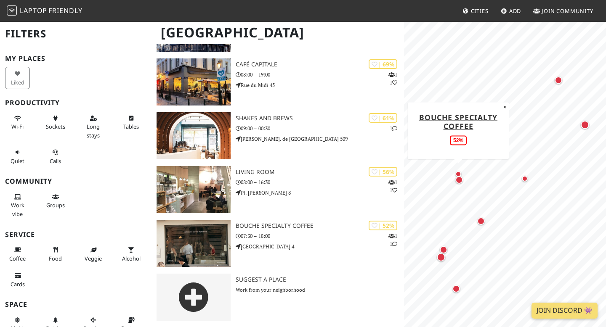 Image resolution: width=606 pixels, height=327 pixels. Describe the element at coordinates (17, 259) in the screenshot. I see `span: Coffee` at that location.